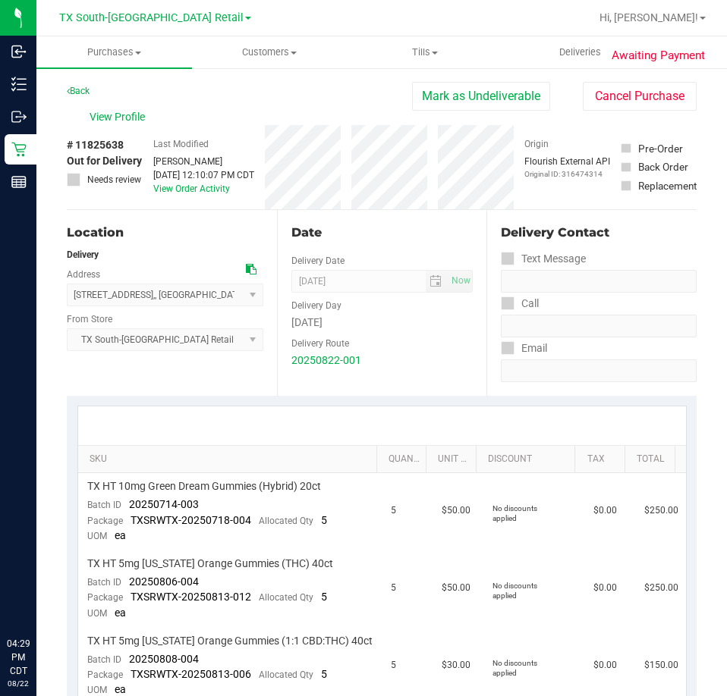 This screenshot has width=727, height=696. I want to click on inline-svg: Inbound, so click(19, 52).